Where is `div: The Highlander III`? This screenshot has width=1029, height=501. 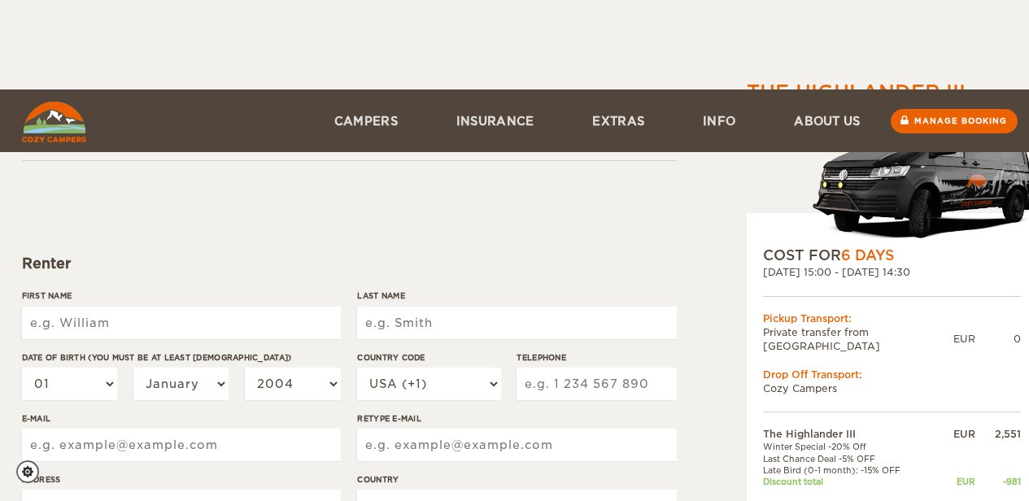 div: The Highlander III is located at coordinates (855, 93).